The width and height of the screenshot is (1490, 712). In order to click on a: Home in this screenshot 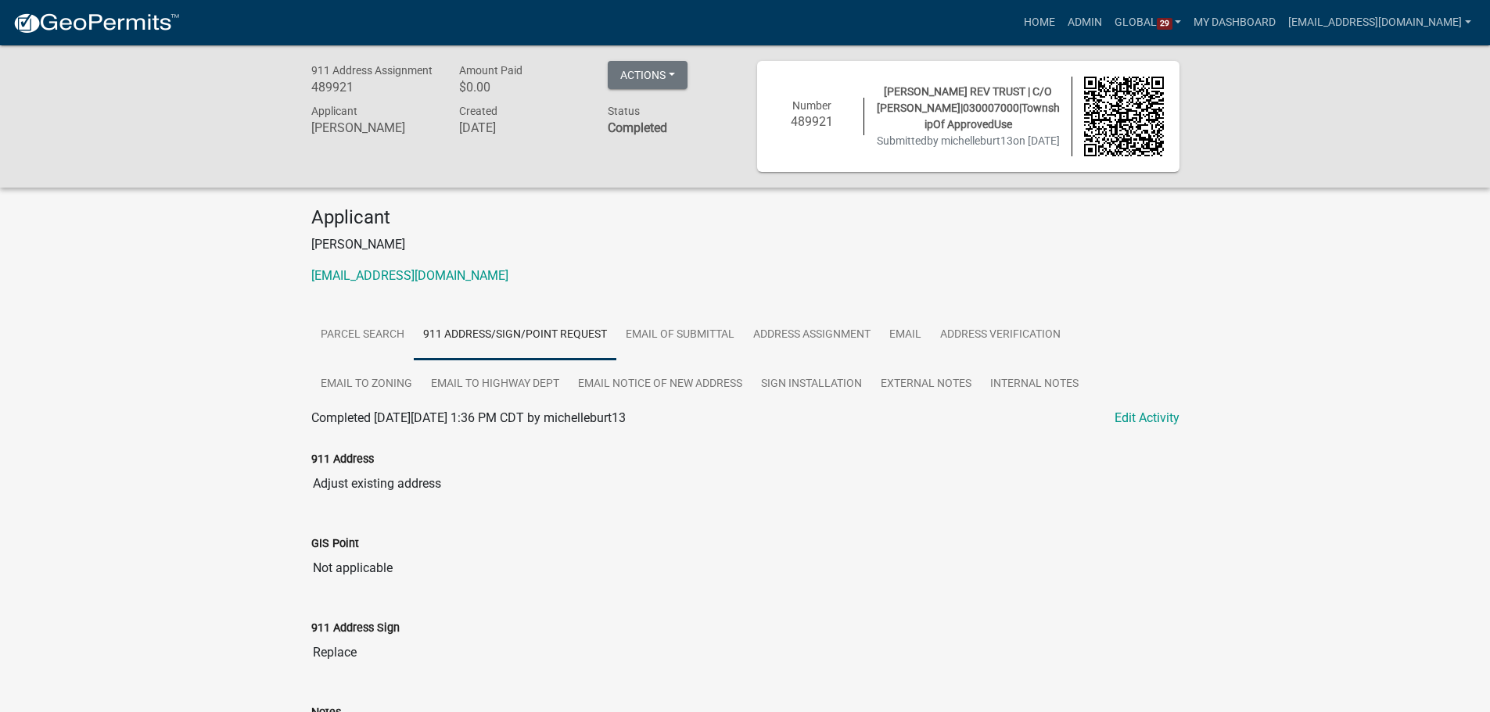, I will do `click(1039, 23)`.